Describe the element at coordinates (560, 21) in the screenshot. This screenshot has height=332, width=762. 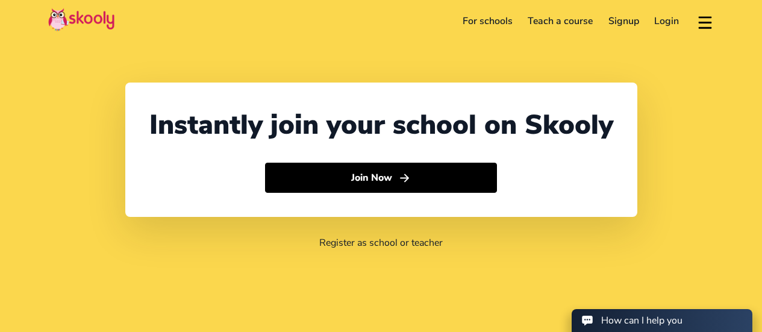
I see `a: Teach a course` at that location.